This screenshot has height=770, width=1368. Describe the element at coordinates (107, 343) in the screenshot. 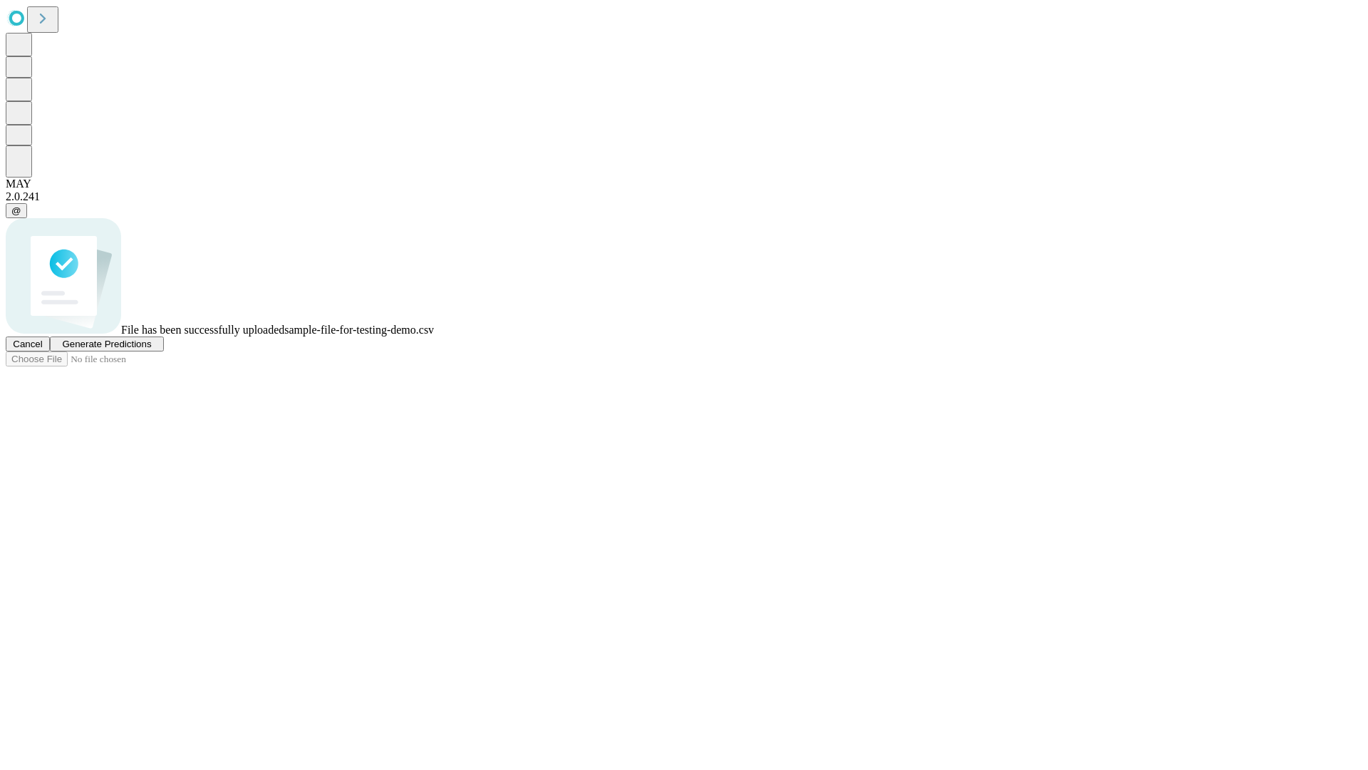

I see `button: Generate Predictions` at that location.